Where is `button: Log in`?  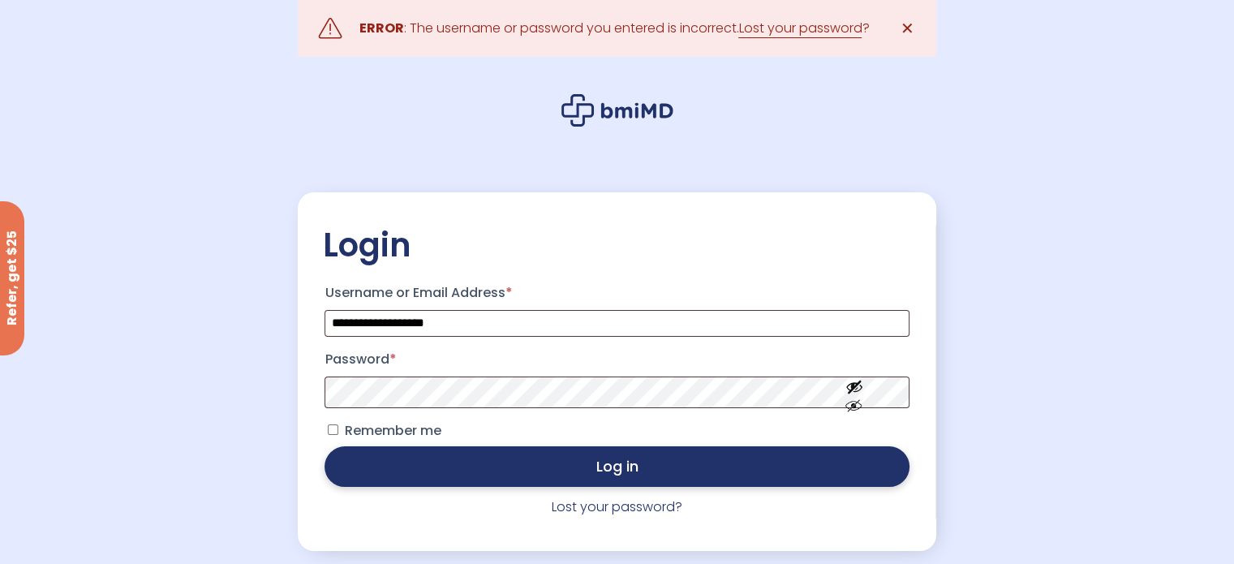
button: Log in is located at coordinates (616, 466).